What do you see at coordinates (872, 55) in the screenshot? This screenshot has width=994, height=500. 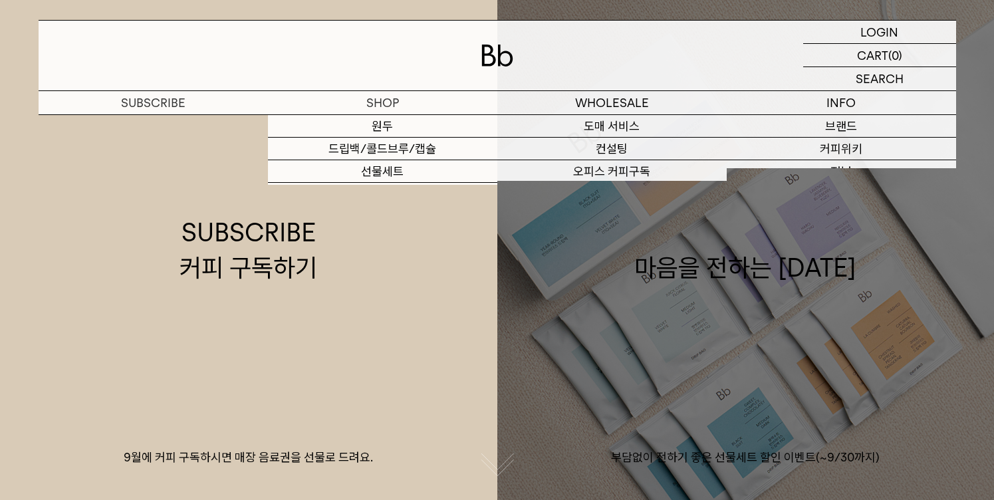 I see `p: CART` at bounding box center [872, 55].